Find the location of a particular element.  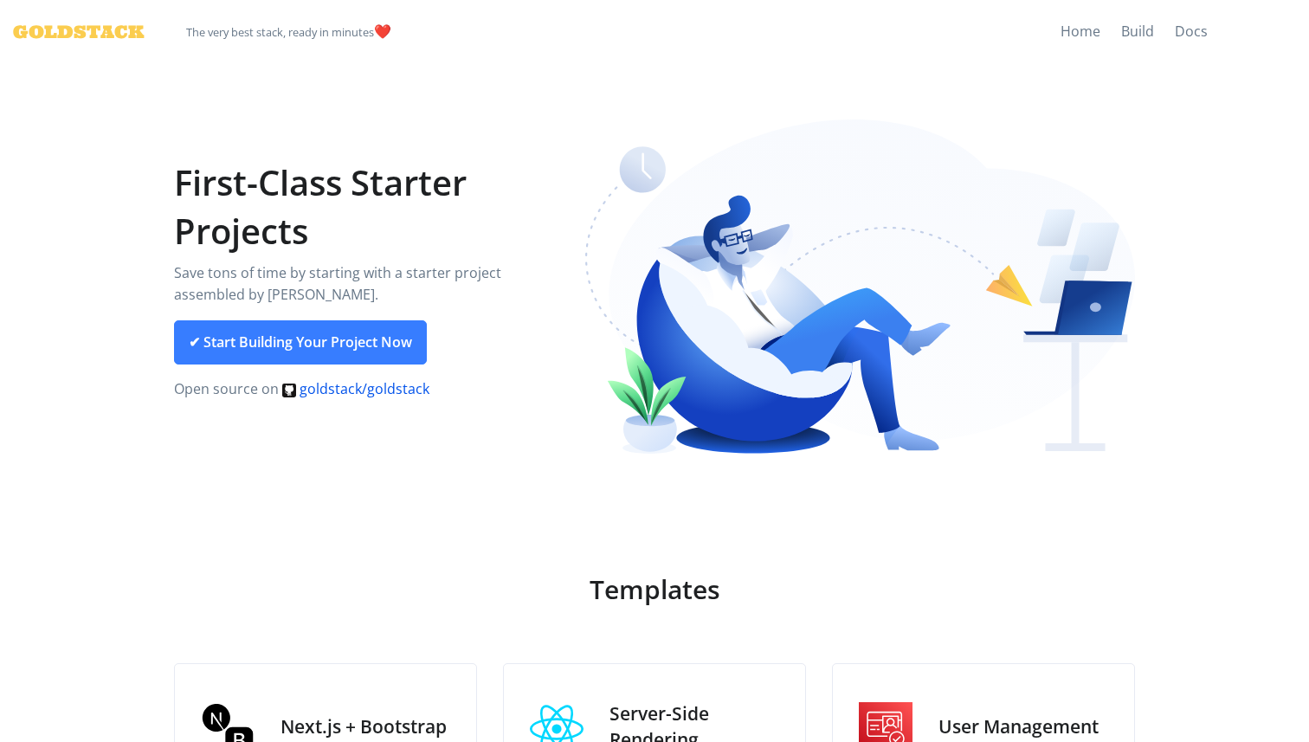

img: svg%3e is located at coordinates (289, 390).